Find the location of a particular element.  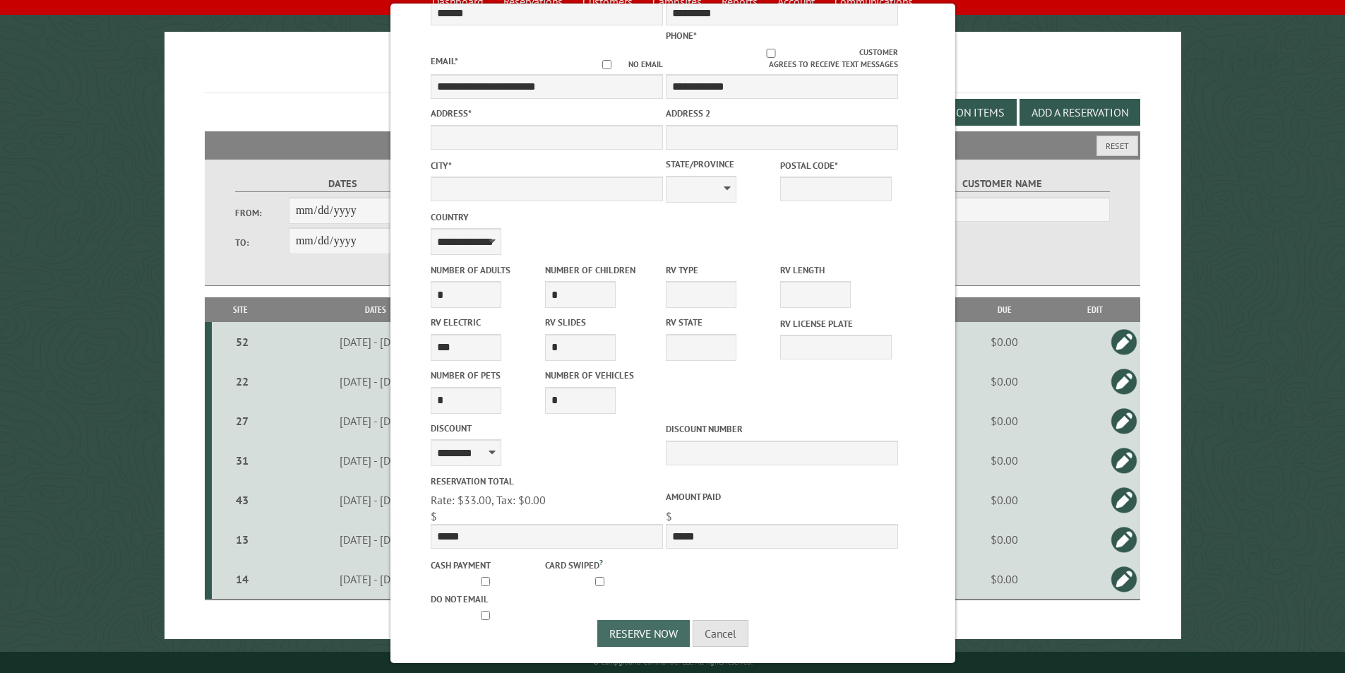

button: Add a Reservation is located at coordinates (1080, 112).